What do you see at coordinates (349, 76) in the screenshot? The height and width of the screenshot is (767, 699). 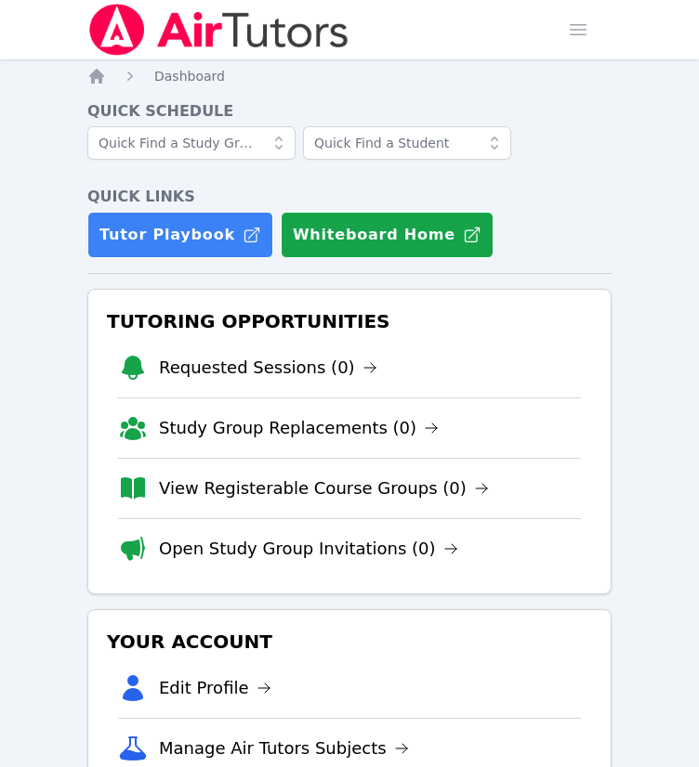 I see `nav: Breadcrumb` at bounding box center [349, 76].